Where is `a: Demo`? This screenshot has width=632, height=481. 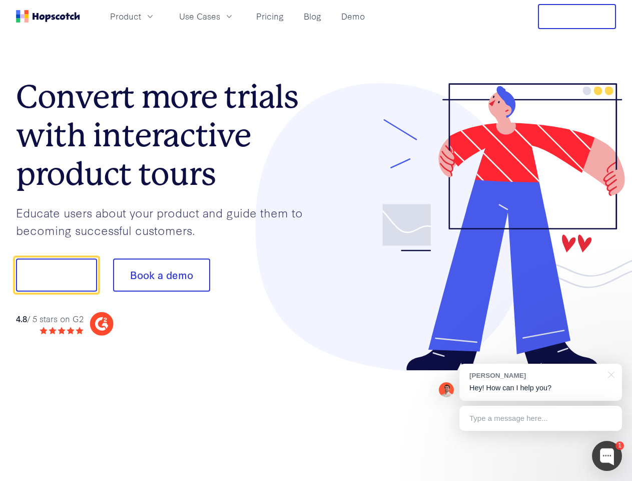 a: Demo is located at coordinates (353, 16).